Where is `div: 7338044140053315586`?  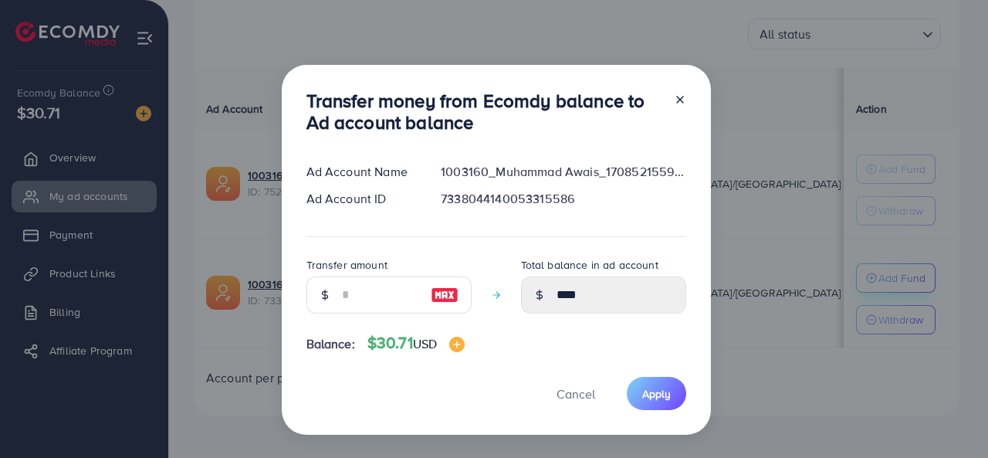
div: 7338044140053315586 is located at coordinates (563, 198).